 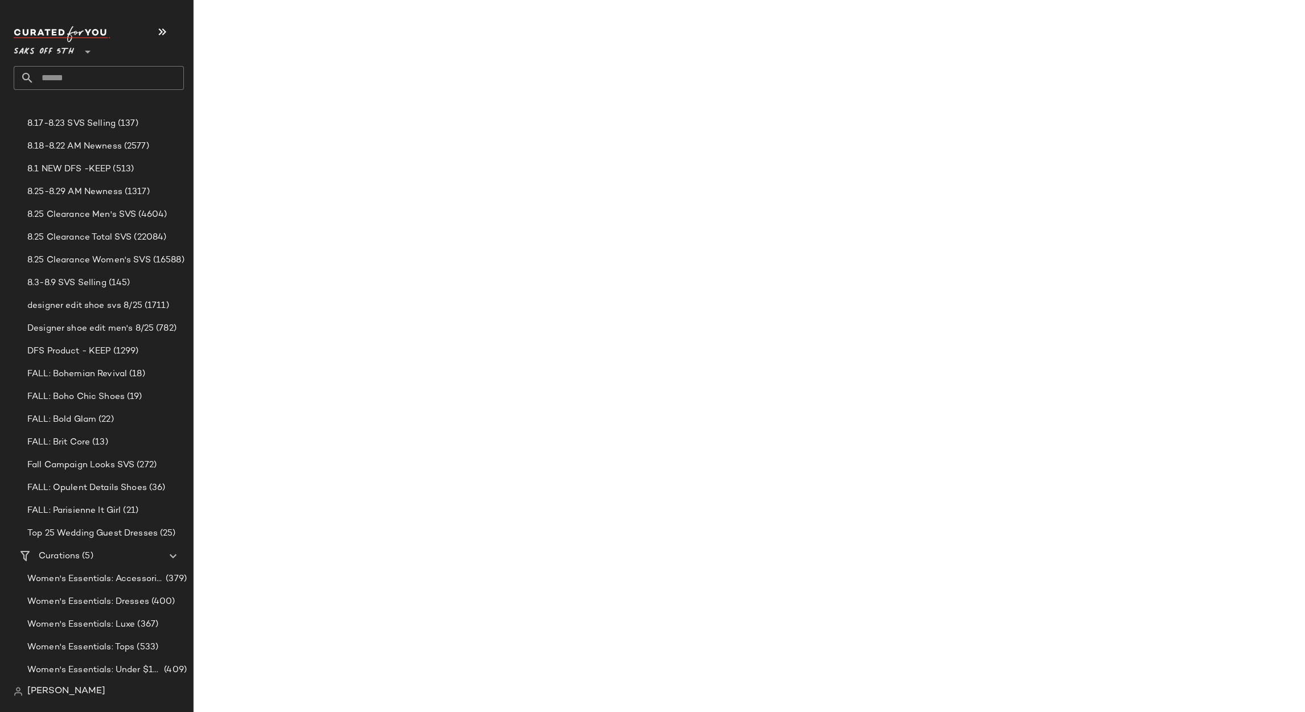 I want to click on span: (400), so click(x=162, y=602).